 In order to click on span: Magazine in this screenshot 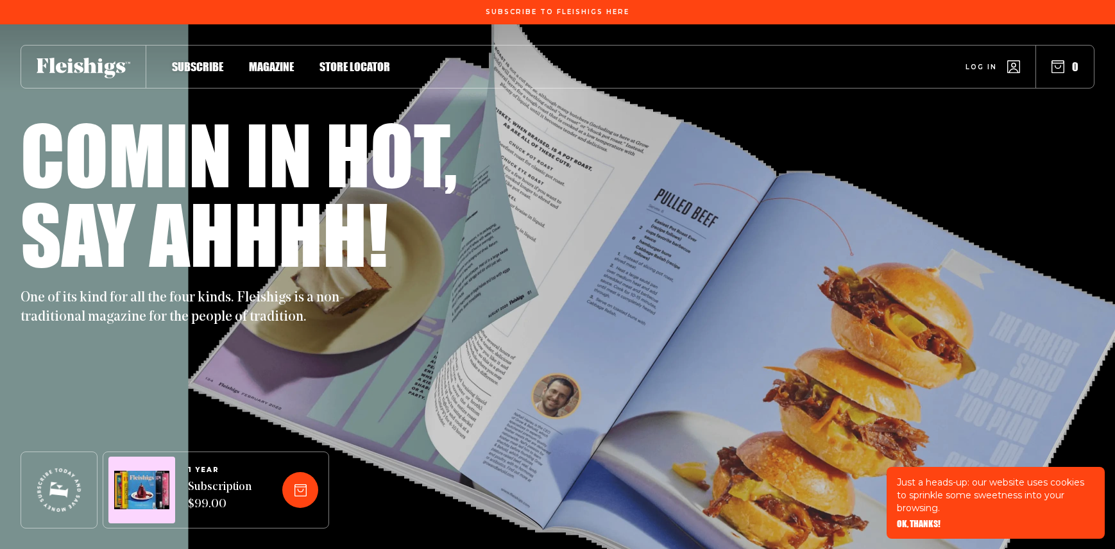, I will do `click(271, 67)`.